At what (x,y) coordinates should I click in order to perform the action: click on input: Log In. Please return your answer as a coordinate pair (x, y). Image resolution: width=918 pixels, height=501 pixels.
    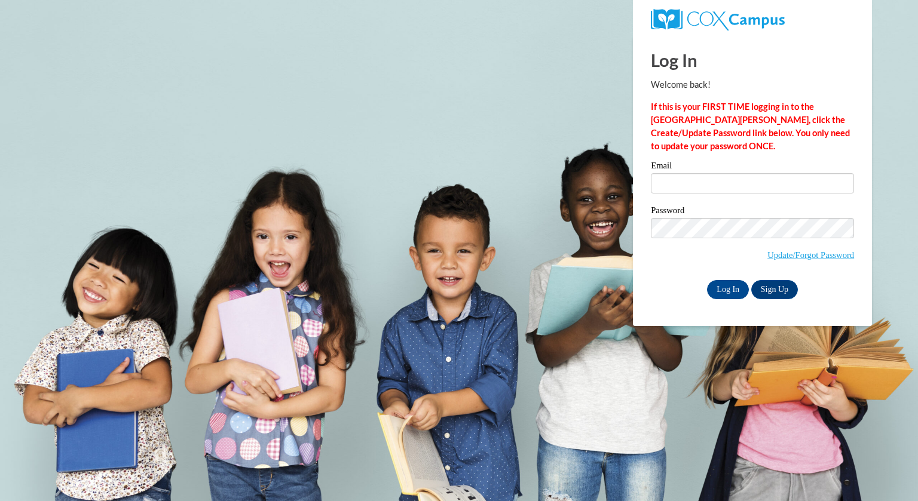
    Looking at the image, I should click on (728, 290).